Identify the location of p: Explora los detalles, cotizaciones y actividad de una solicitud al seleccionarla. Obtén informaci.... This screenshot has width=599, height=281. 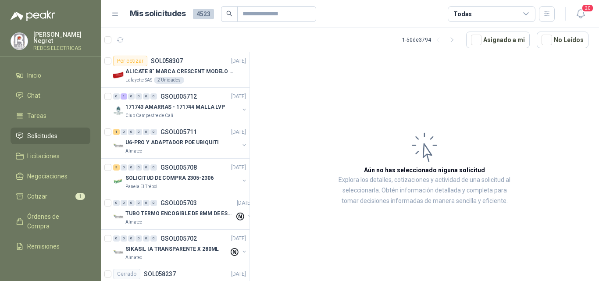
(424, 191).